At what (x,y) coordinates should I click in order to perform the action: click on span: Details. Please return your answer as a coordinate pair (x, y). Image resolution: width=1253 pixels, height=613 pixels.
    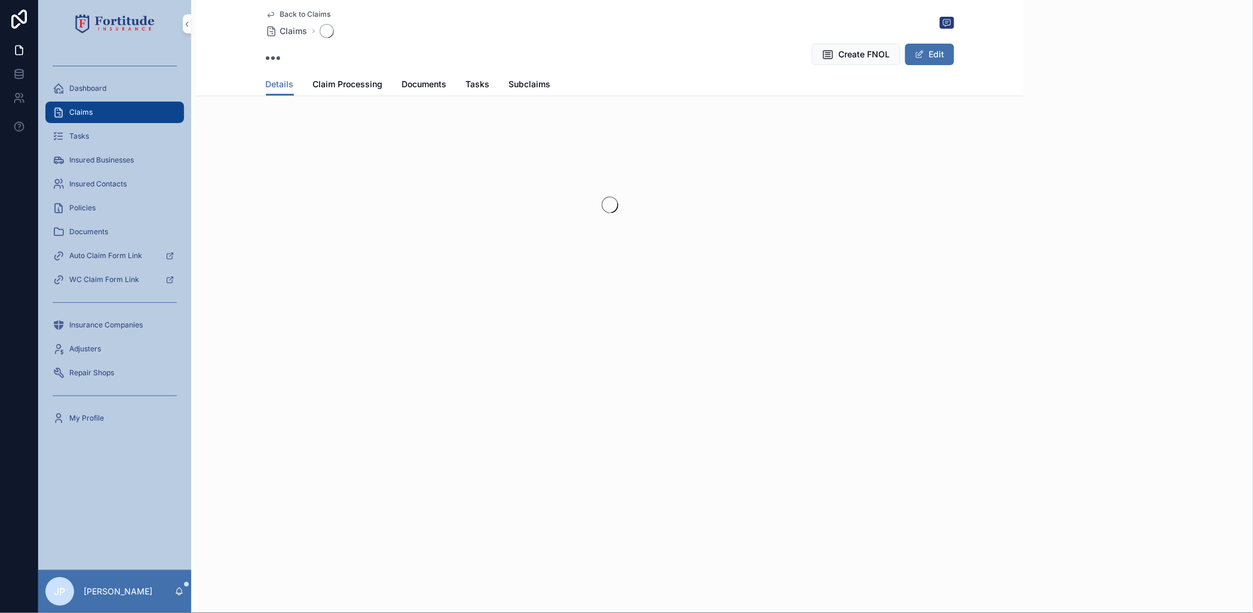
    Looking at the image, I should click on (280, 84).